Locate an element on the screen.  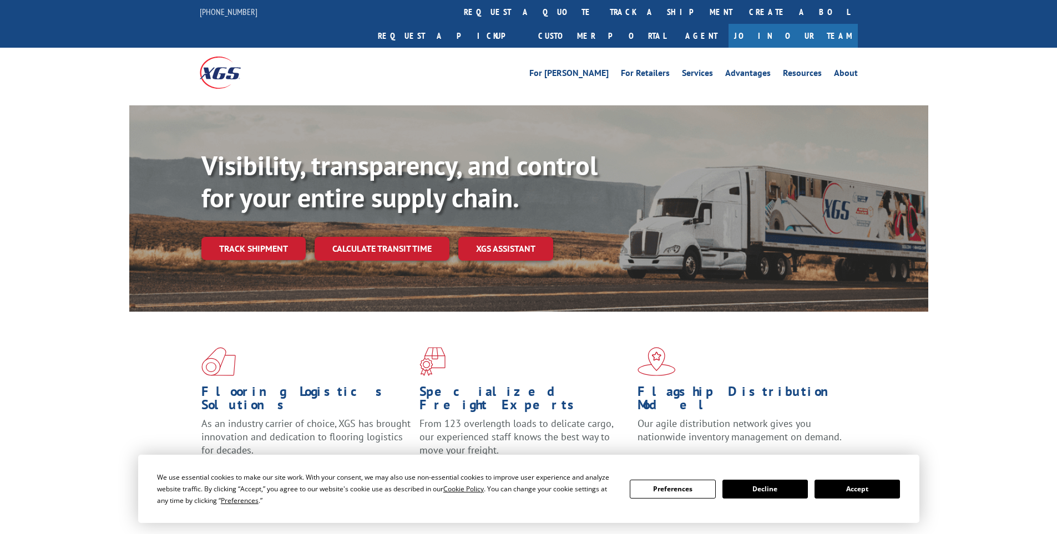
div: We use essential cookies to make our site work. With your consent, we may also use non-essential ... is located at coordinates (387, 489).